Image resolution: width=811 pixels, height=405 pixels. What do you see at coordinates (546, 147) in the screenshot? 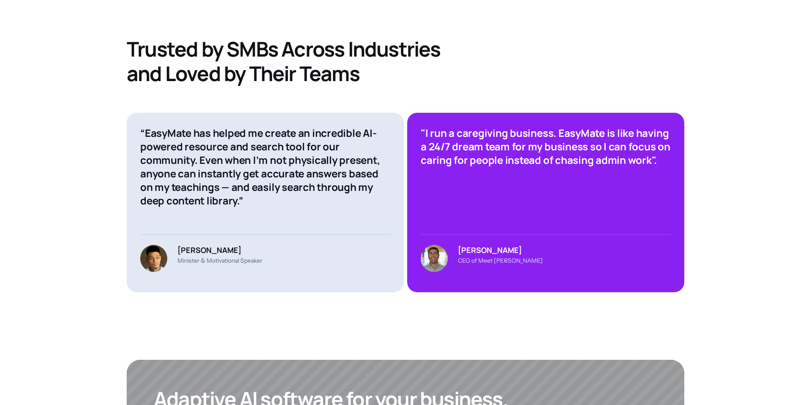
I see `h4: "I run a caregiving business. EasyMate is like having a 24/7 dream team for my business so I can ...` at bounding box center [546, 147].